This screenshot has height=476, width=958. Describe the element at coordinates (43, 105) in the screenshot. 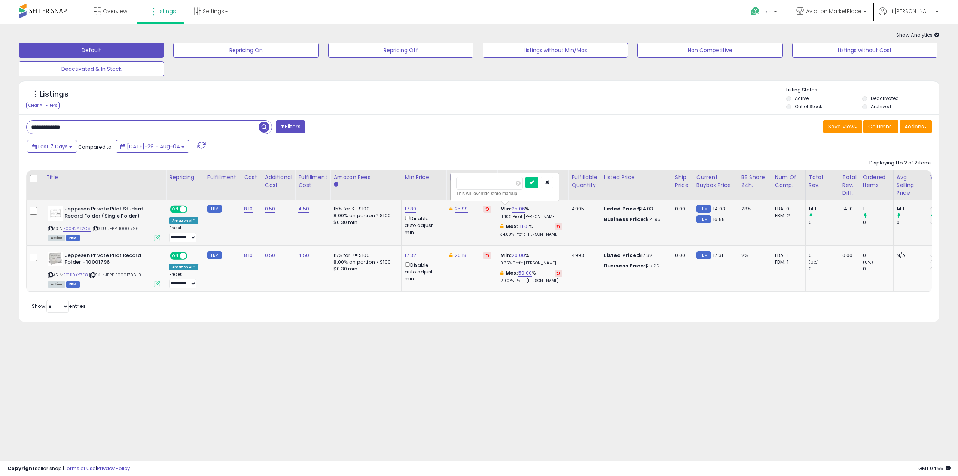

I see `div: Clear All Filters` at that location.